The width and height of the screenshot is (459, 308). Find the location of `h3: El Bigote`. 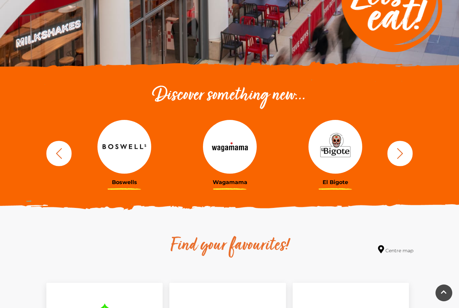

h3: El Bigote is located at coordinates (335, 182).